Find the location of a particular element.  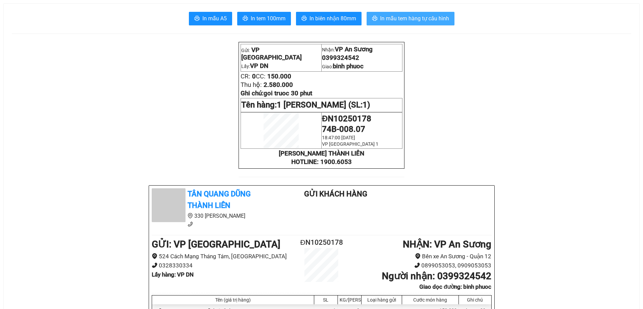

li: 0899053053, 0909053053 is located at coordinates (420, 265).